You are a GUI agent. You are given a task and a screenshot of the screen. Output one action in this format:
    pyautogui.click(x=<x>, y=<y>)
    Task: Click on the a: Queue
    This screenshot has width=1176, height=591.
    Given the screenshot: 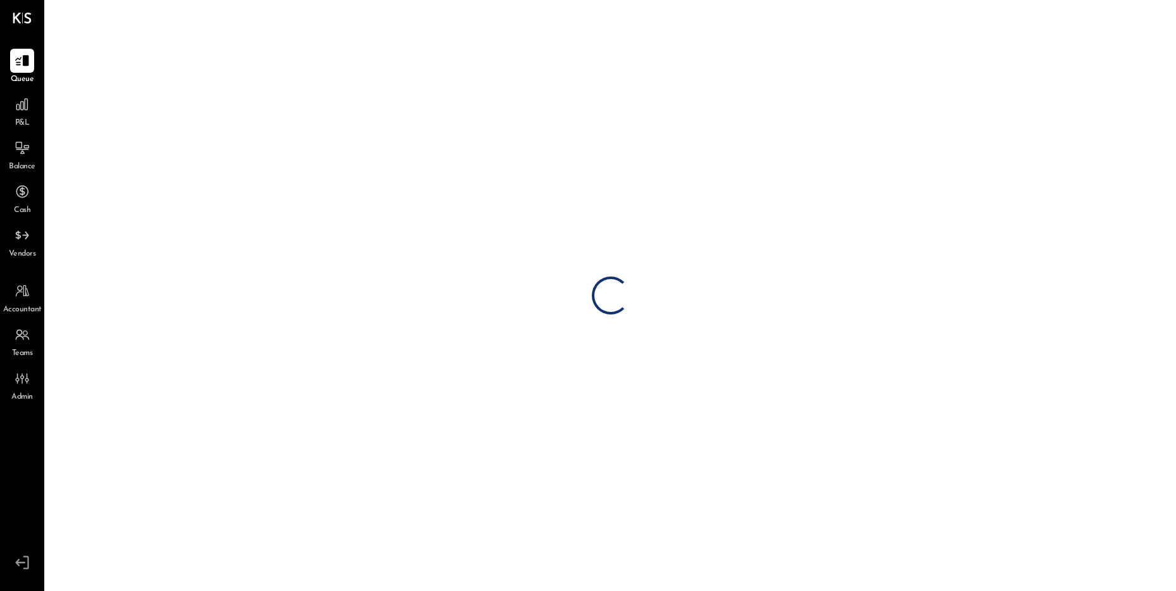 What is the action you would take?
    pyautogui.click(x=22, y=67)
    